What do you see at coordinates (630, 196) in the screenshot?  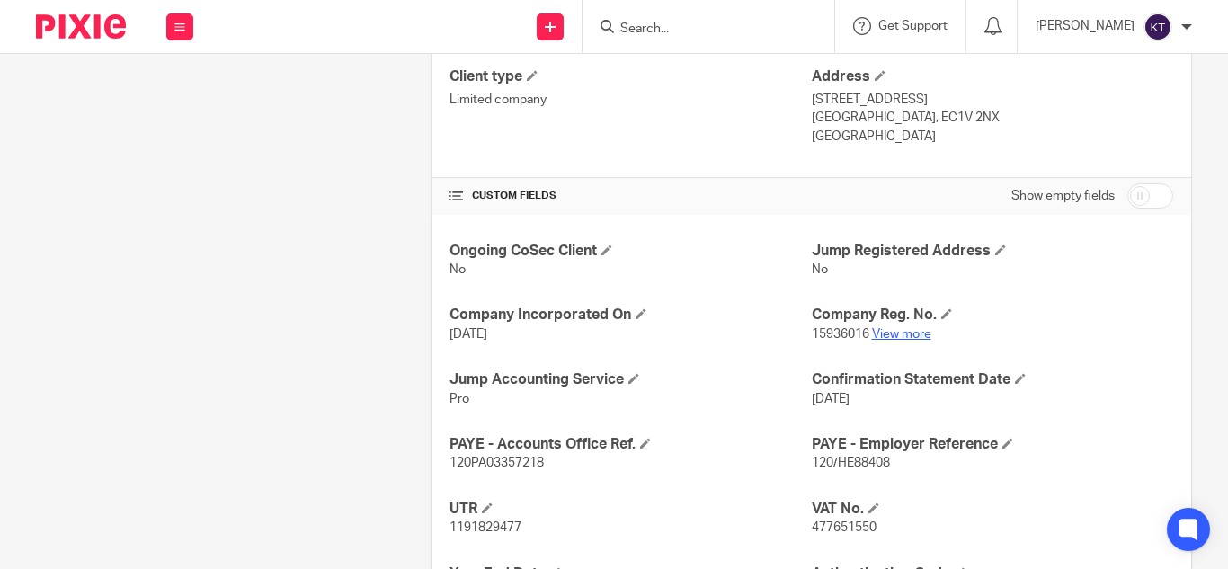 I see `h4: CUSTOM FIELDS` at bounding box center [630, 196].